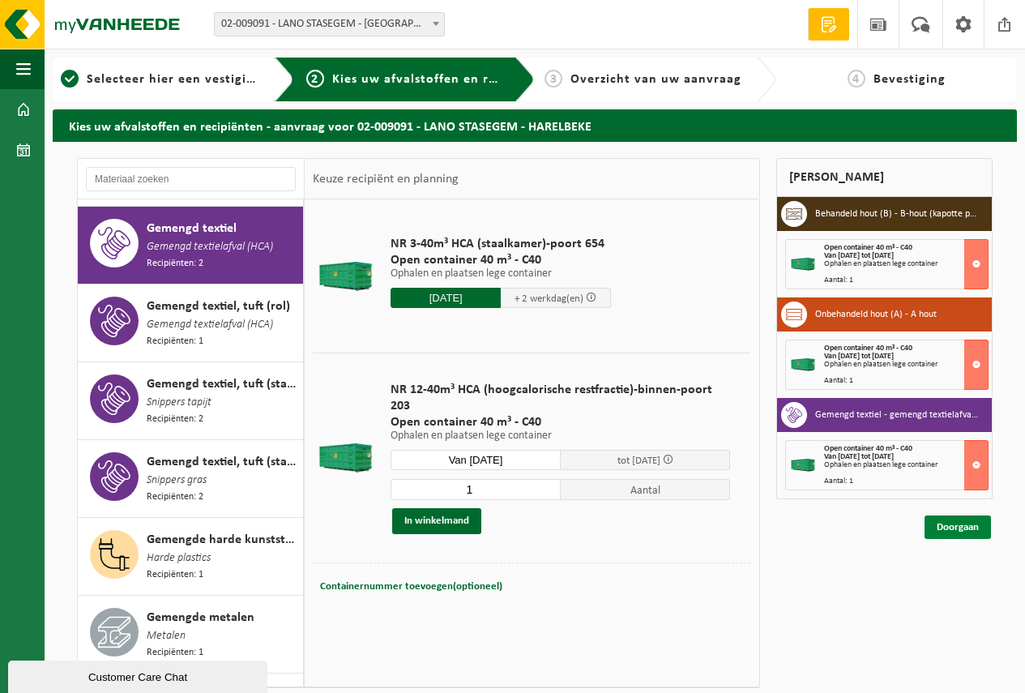 The width and height of the screenshot is (1025, 693). What do you see at coordinates (411, 586) in the screenshot?
I see `button: Containernummer toevoegen(optioneel)` at bounding box center [411, 586].